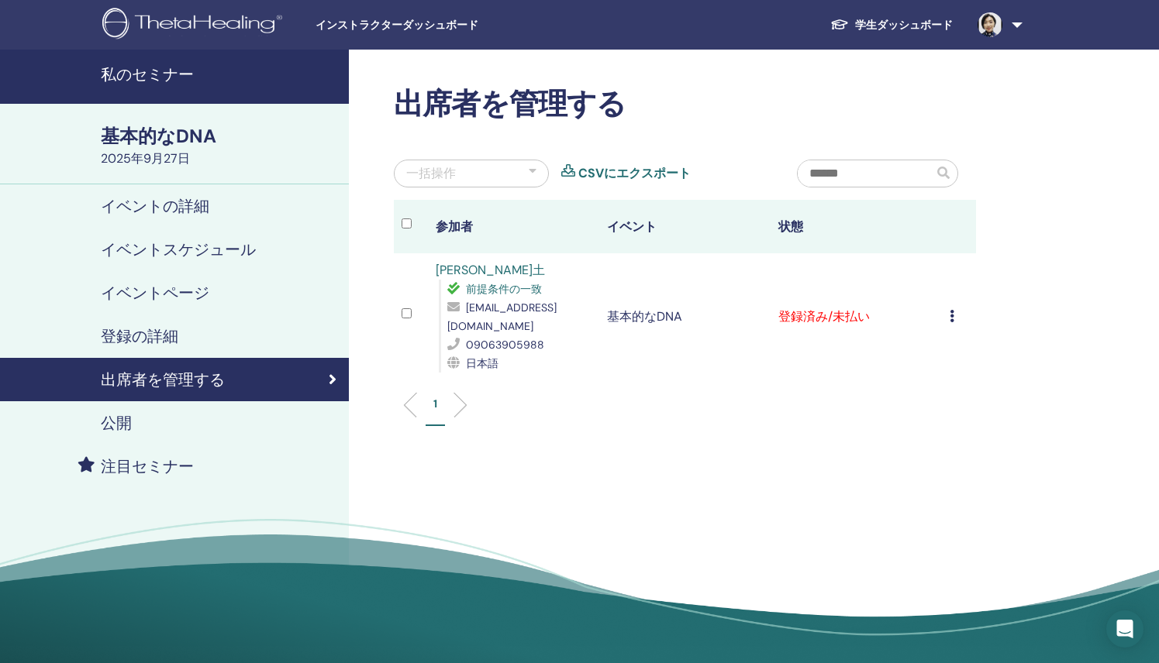 This screenshot has height=663, width=1159. What do you see at coordinates (140, 336) in the screenshot?
I see `font: 登録の詳細` at bounding box center [140, 336].